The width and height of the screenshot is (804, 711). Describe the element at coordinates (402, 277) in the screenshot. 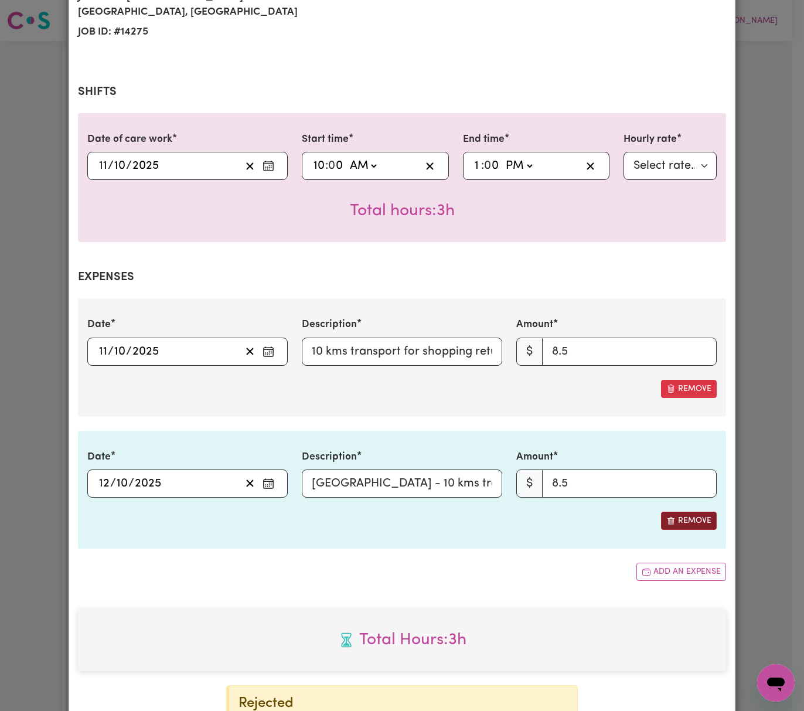

I see `h2: Expenses` at that location.